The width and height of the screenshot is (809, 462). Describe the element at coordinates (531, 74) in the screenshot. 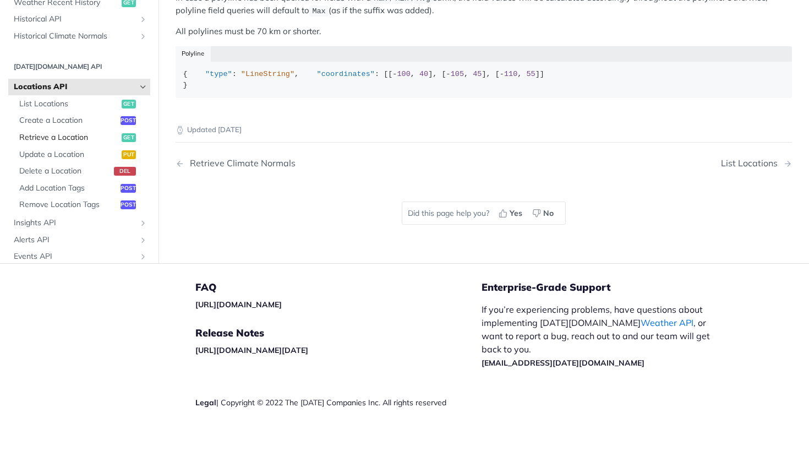

I see `span: 55` at that location.